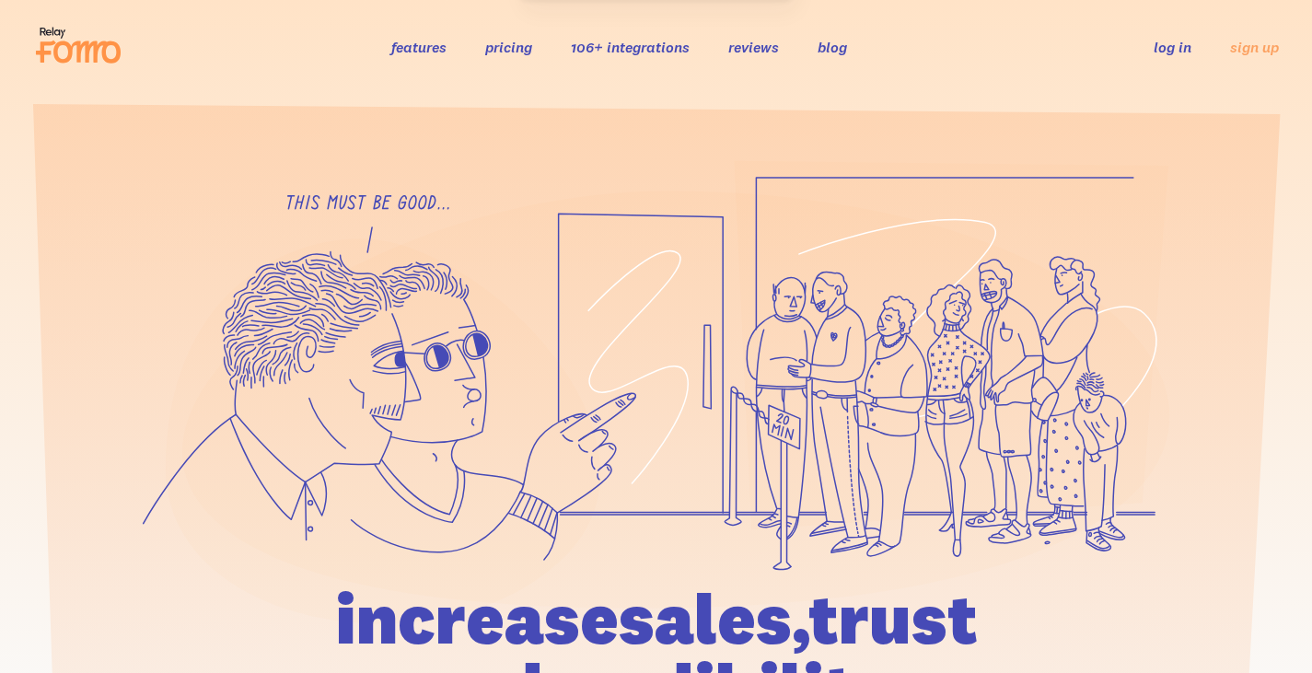 The height and width of the screenshot is (673, 1312). Describe the element at coordinates (419, 47) in the screenshot. I see `a: features` at that location.